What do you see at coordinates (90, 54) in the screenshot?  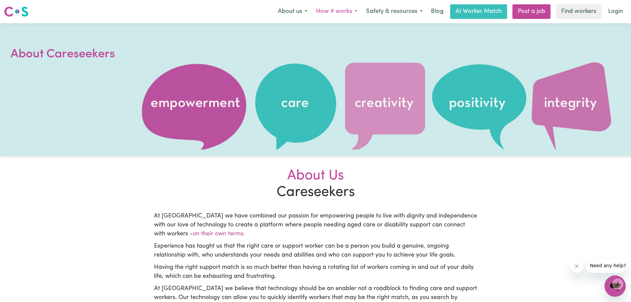 I see `h1: About Careseekers` at bounding box center [90, 54].